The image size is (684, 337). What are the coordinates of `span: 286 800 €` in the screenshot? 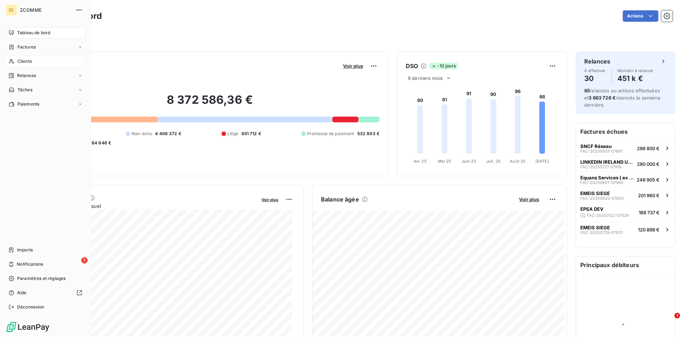 It's located at (648, 148).